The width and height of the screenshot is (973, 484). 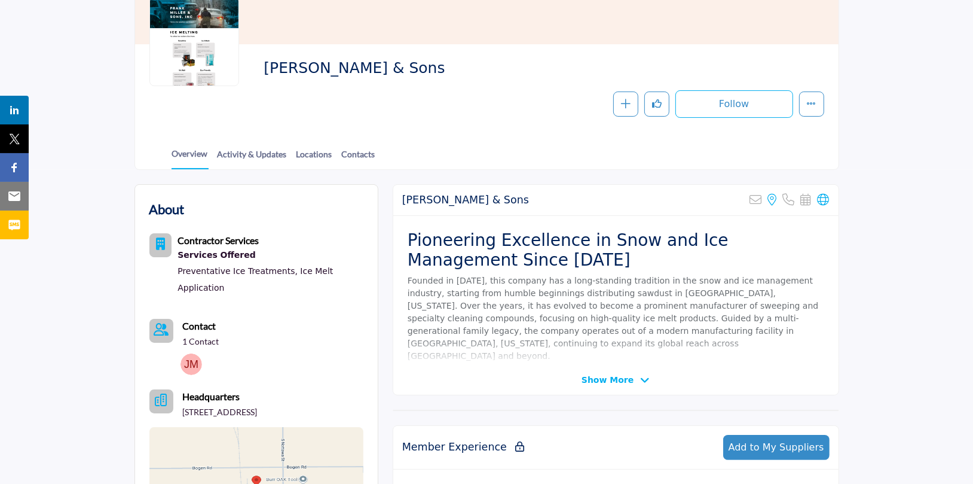 What do you see at coordinates (190, 158) in the screenshot?
I see `a: Overview` at bounding box center [190, 158].